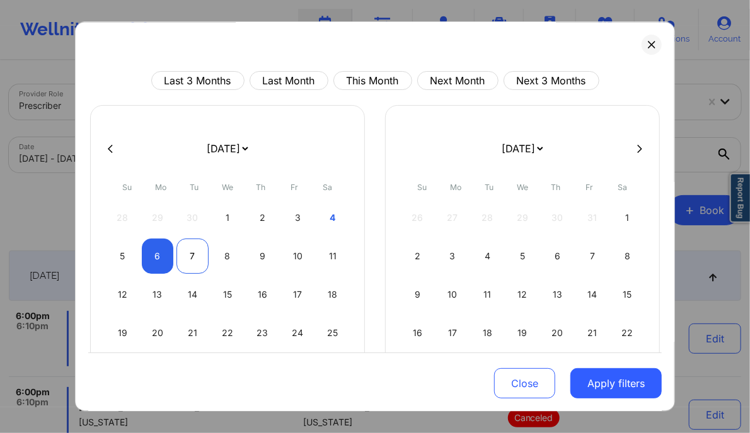  Describe the element at coordinates (592, 333) in the screenshot. I see `div: Fri Nov 21 2025` at that location.